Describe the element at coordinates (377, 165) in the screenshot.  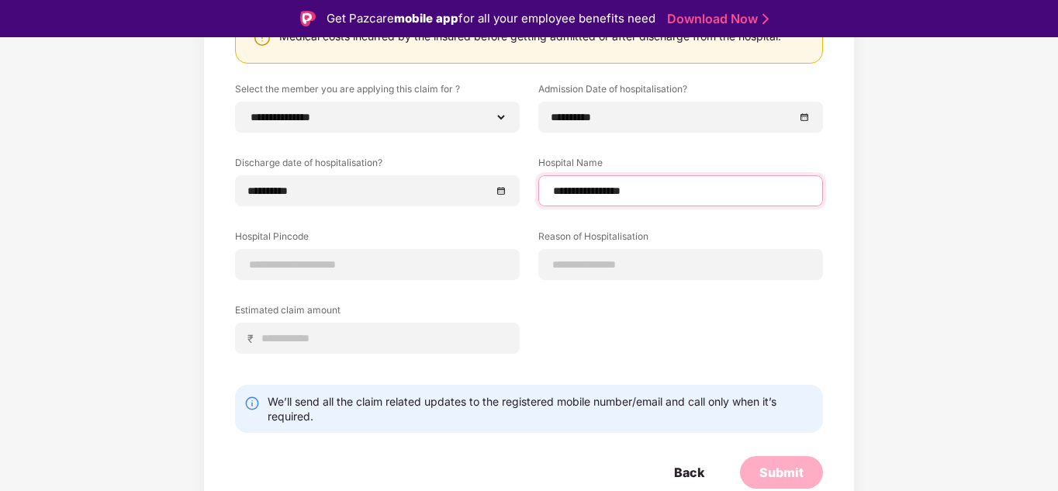
I see `label: Discharge date of hospitalisation?` at that location.